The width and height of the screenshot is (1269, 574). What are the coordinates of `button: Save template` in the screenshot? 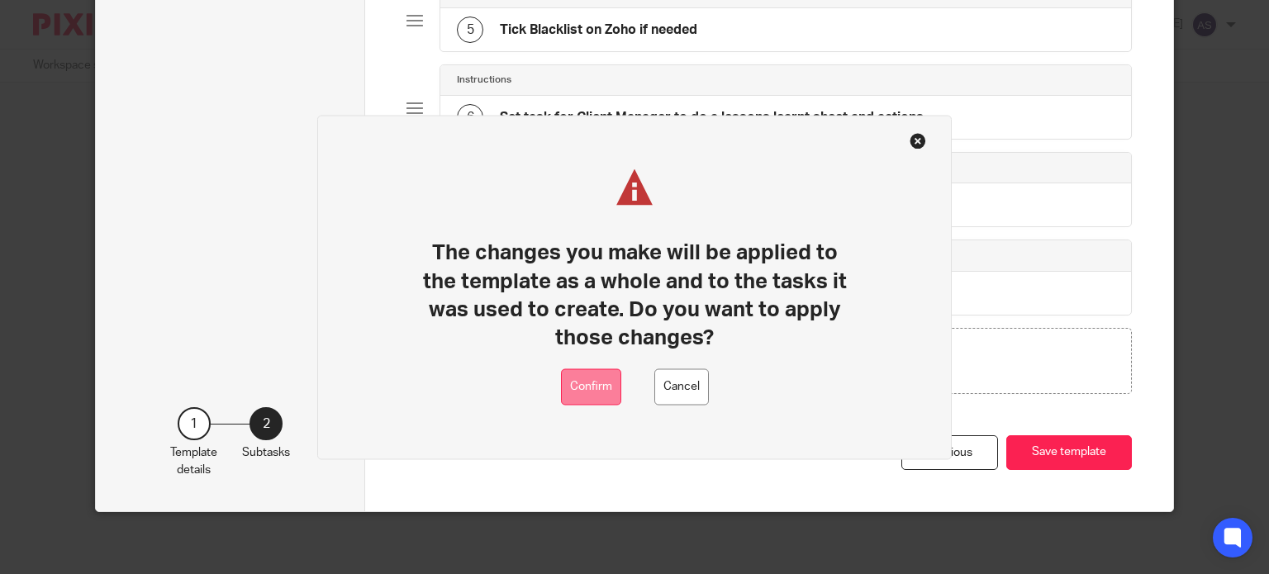 It's located at (1069, 453).